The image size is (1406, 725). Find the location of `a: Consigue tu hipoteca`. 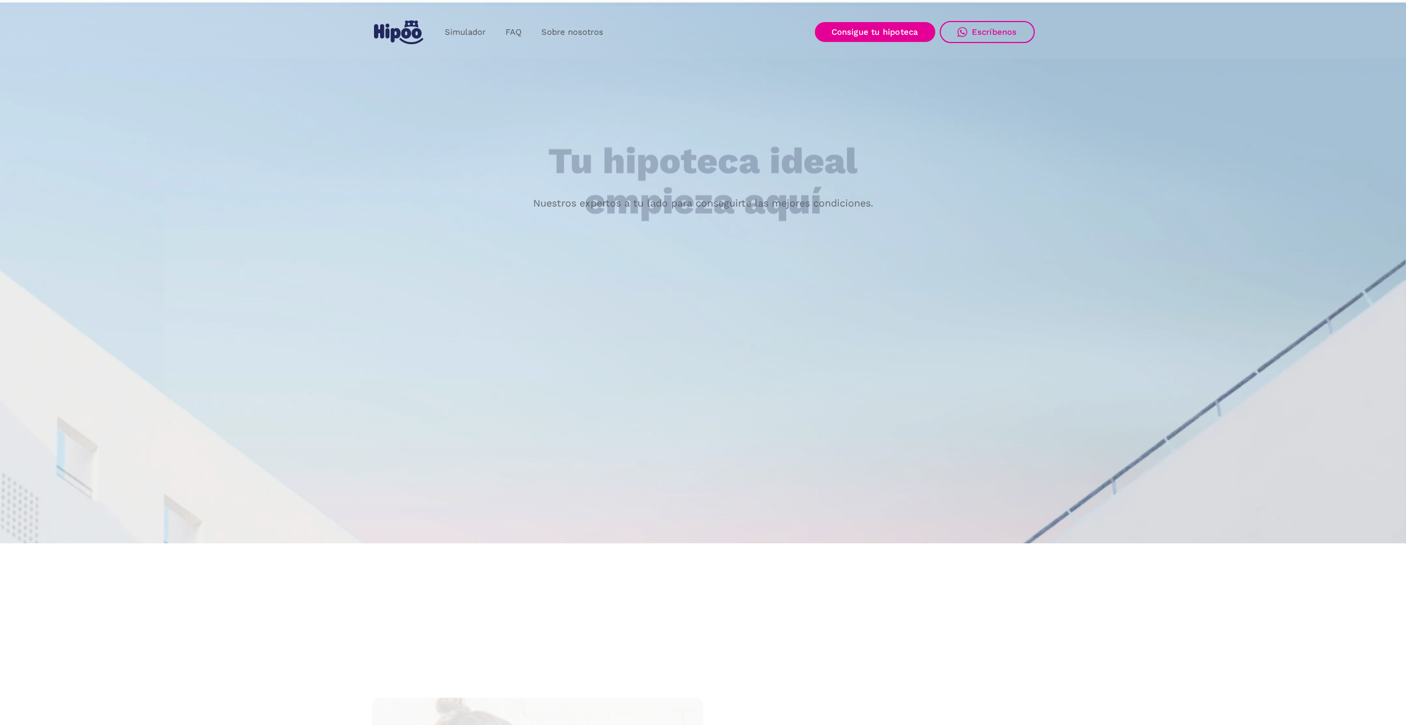

a: Consigue tu hipoteca is located at coordinates (875, 32).